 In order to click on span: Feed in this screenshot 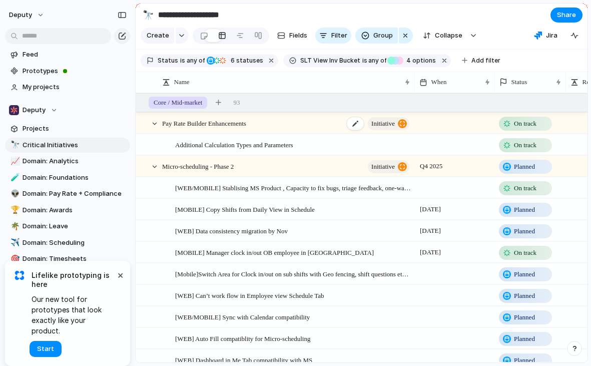, I will do `click(75, 55)`.